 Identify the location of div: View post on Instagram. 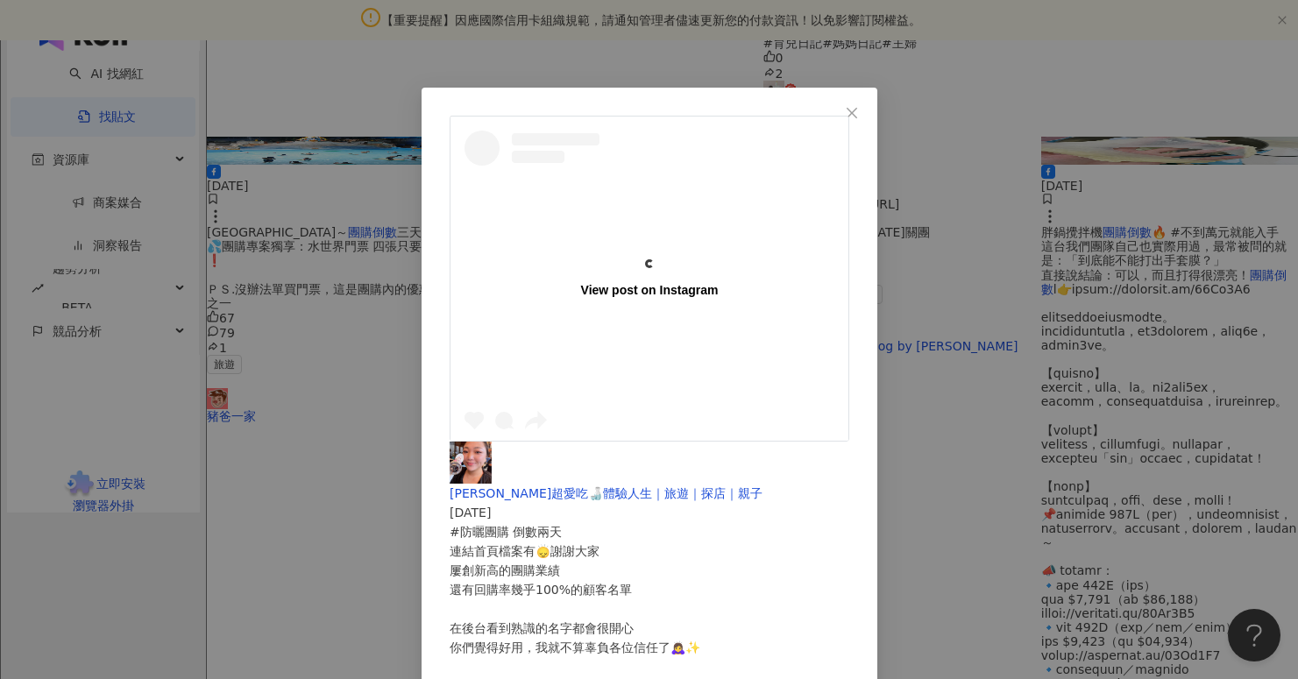
(648, 290).